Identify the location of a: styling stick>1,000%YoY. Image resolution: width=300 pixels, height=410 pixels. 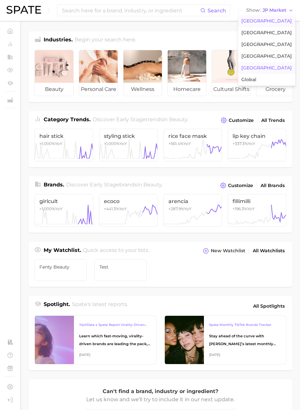
(128, 145).